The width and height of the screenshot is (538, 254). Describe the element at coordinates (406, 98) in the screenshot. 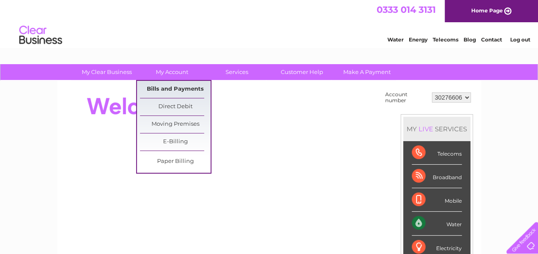

I see `td: Account number` at that location.